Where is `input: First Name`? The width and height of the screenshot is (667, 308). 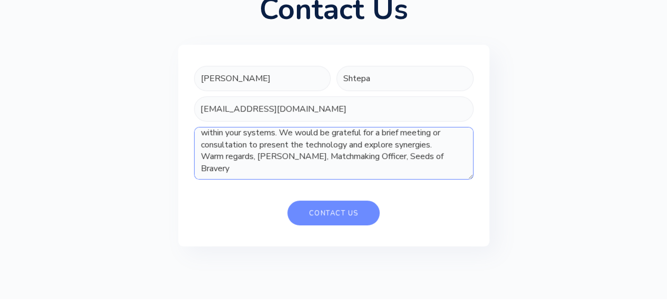
input: First Name is located at coordinates (262, 79).